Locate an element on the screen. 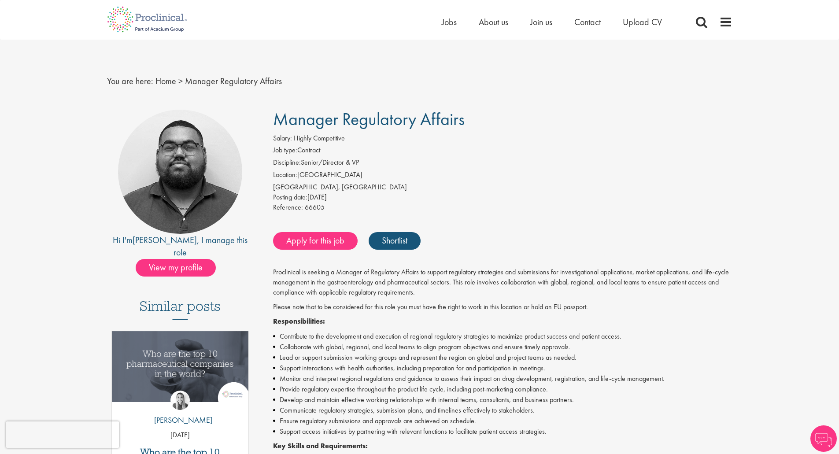 This screenshot has height=454, width=839. span: View my profile is located at coordinates (176, 268).